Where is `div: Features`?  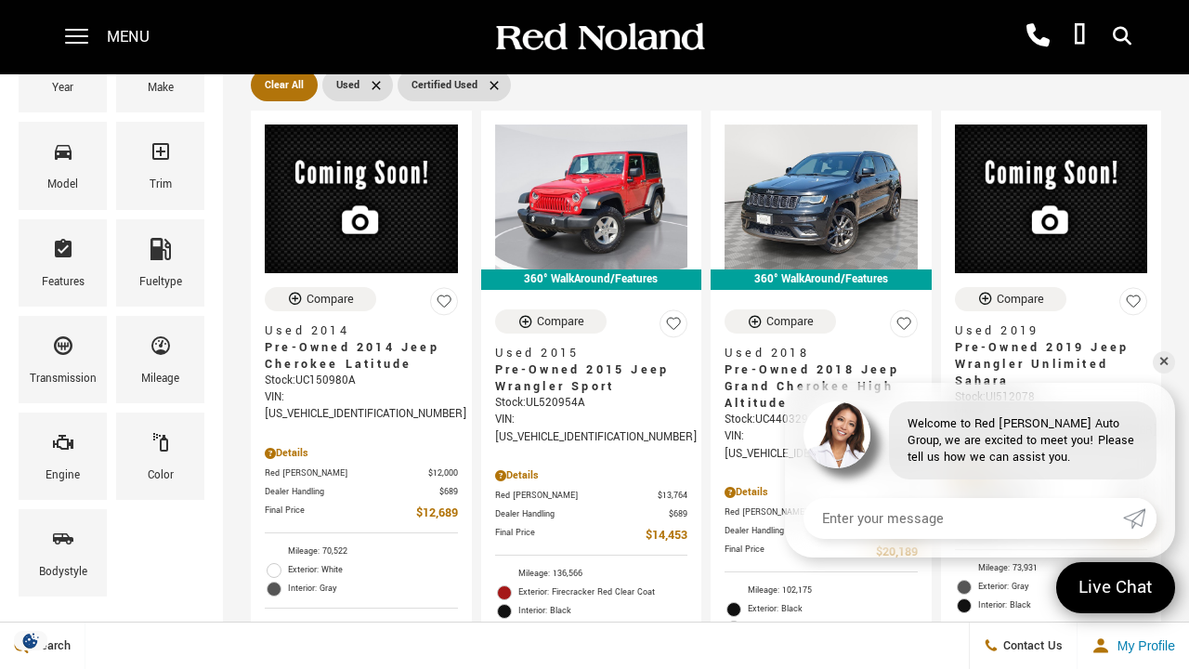 div: Features is located at coordinates (63, 282).